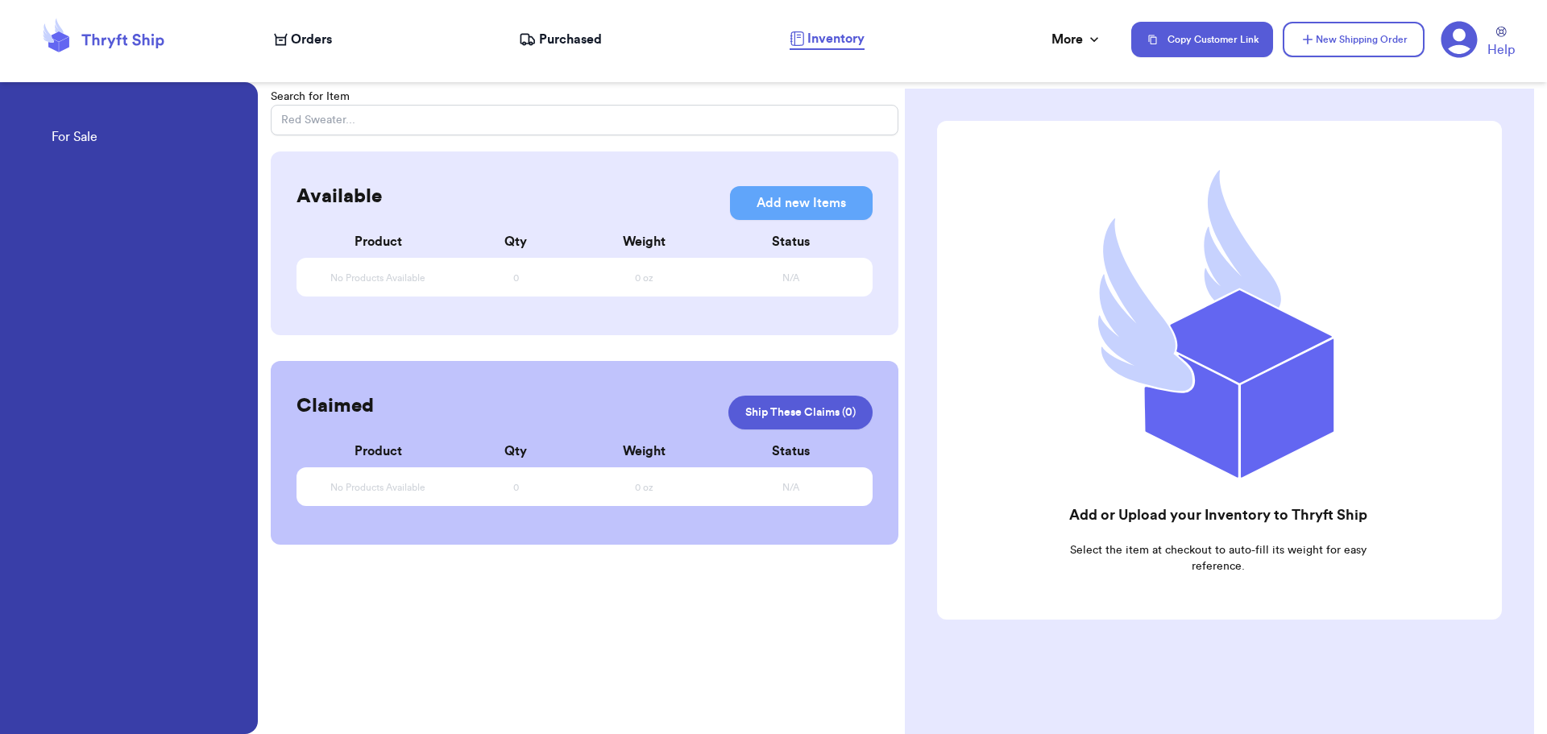 The width and height of the screenshot is (1547, 734). I want to click on a: Ship These Claims (0), so click(800, 413).